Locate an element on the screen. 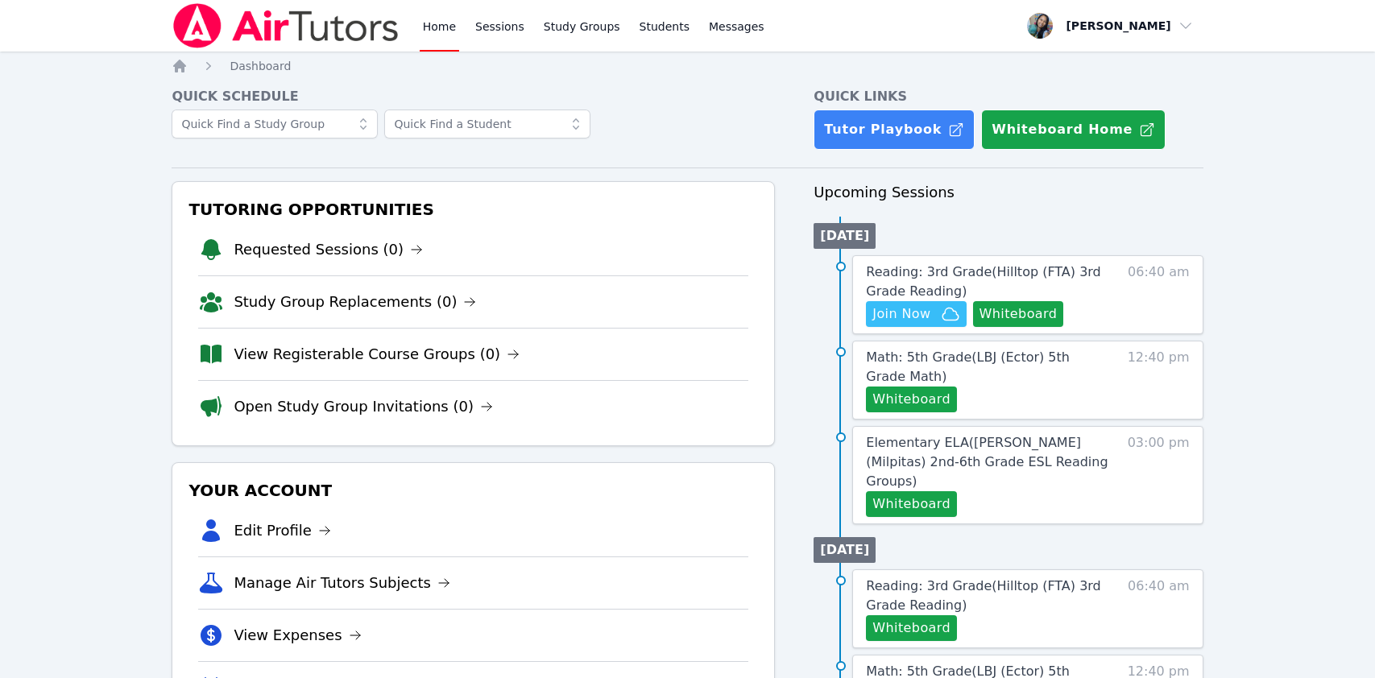 The width and height of the screenshot is (1375, 678). a: Tutor Playbook is located at coordinates (894, 130).